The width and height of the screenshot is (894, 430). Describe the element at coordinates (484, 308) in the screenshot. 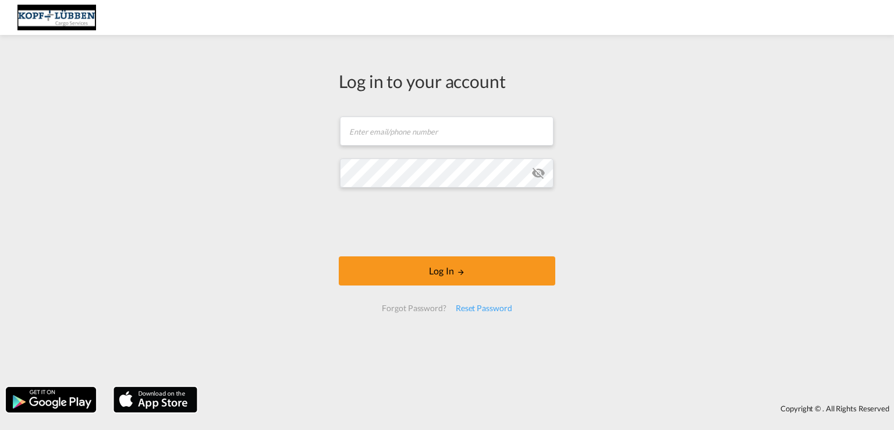

I see `div: Reset Password` at that location.